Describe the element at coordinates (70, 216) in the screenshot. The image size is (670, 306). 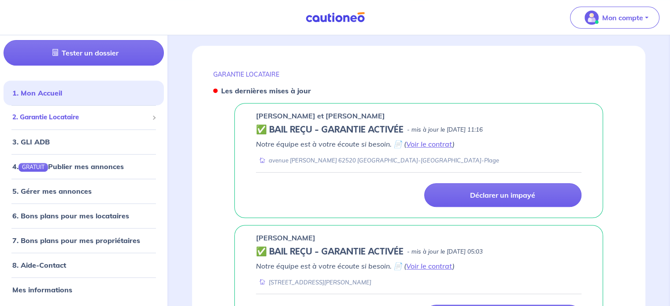
I see `a: 6. Bons plans pour mes locataires` at that location.